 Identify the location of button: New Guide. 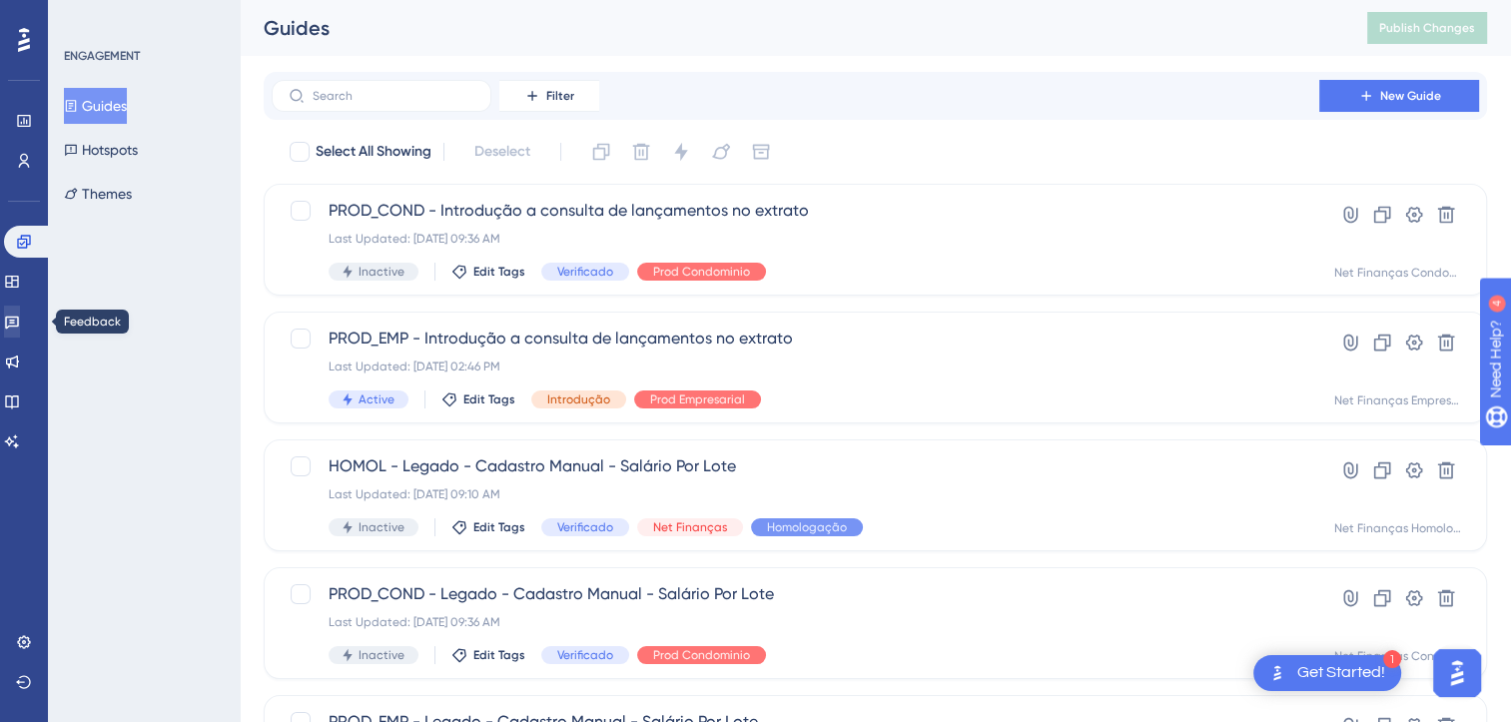
(1399, 96).